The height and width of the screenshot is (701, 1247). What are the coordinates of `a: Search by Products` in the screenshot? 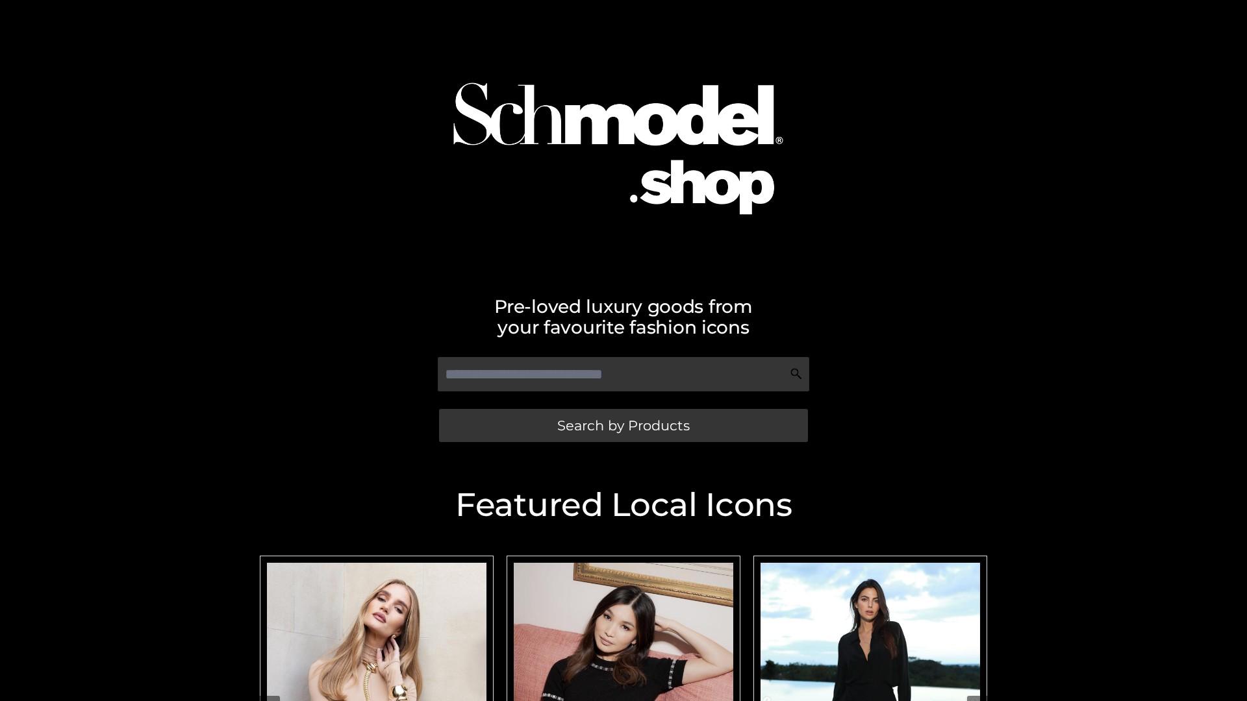 It's located at (623, 425).